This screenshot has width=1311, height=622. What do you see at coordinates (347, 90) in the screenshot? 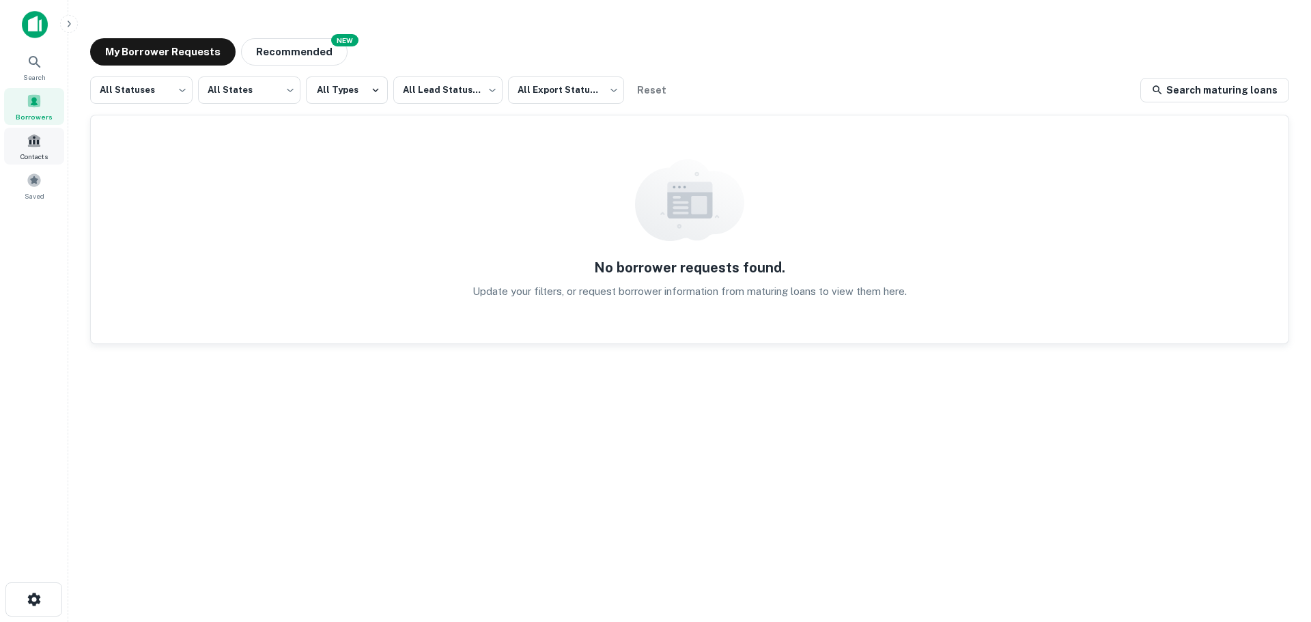
I see `button: All Types` at bounding box center [347, 90].